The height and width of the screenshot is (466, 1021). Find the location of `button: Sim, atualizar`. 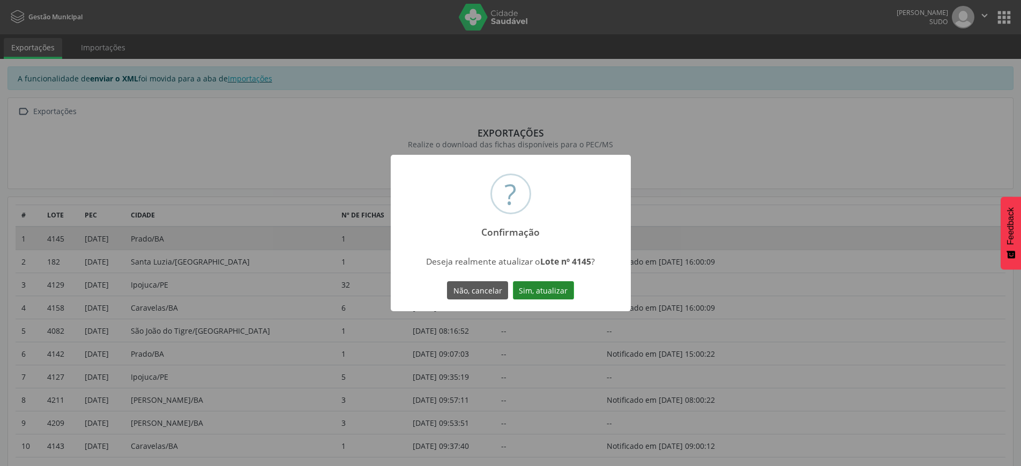

button: Sim, atualizar is located at coordinates (544, 291).